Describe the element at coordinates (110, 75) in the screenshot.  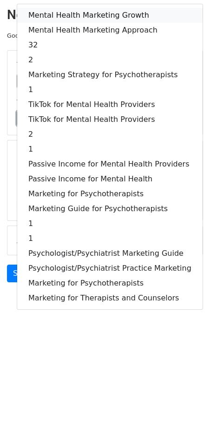
I see `a: Marketing Strategy for Psychotherapists` at that location.